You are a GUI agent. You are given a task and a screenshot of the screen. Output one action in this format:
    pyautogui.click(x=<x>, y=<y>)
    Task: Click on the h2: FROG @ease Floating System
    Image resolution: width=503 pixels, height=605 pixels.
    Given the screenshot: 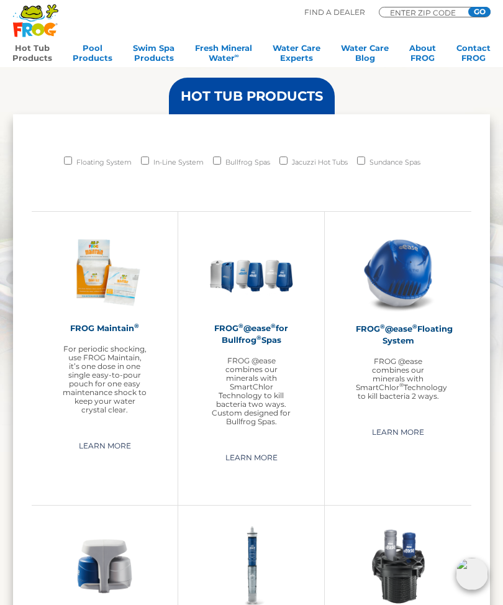 What is the action you would take?
    pyautogui.click(x=398, y=335)
    